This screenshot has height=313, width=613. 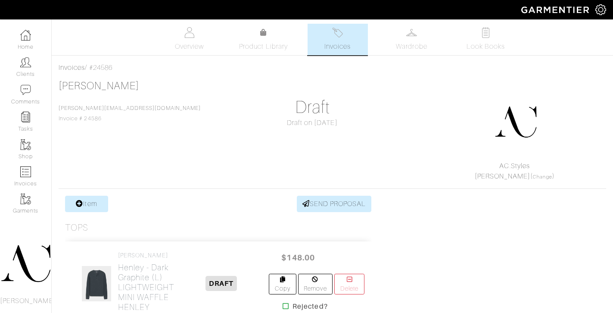 I want to click on img: comment-icon-a0a6a9ef722e966f86d9cbdc48e553b5cf19dbc54f86b18d962a5391bc8f6eb6.png, so click(x=25, y=90).